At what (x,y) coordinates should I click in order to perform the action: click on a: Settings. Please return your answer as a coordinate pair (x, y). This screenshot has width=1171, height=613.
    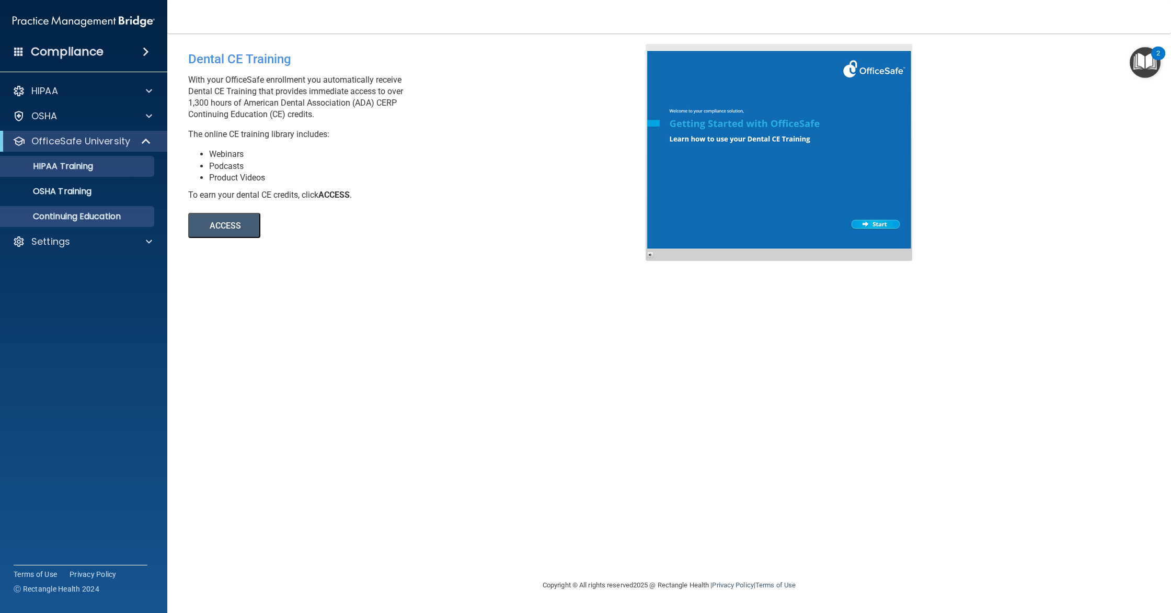
    Looking at the image, I should click on (82, 242).